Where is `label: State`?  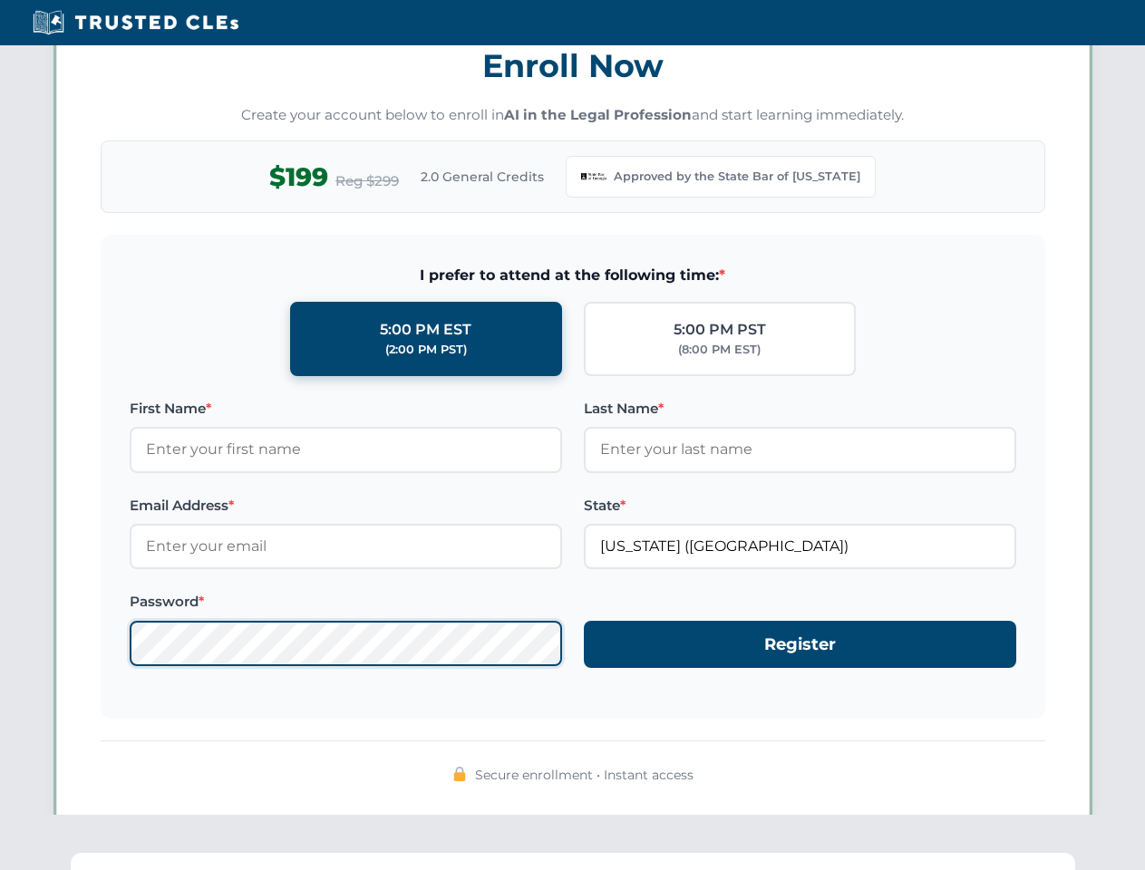
label: State is located at coordinates (800, 506).